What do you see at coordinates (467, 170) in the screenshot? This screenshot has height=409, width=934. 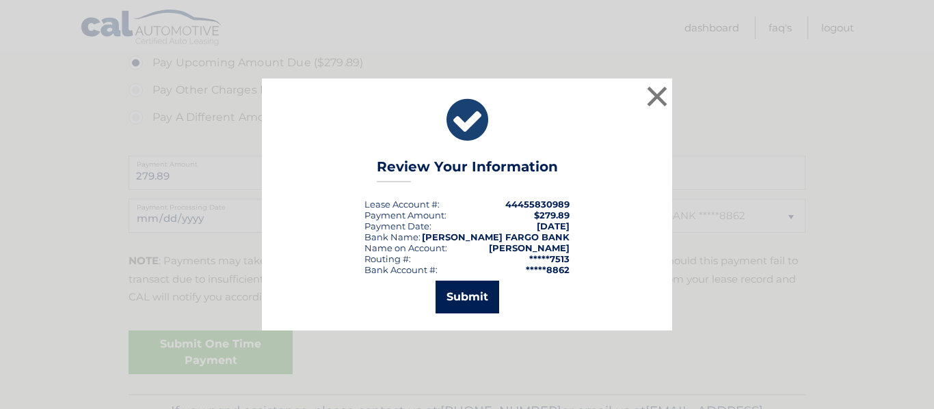 I see `h3: Review Your Information` at bounding box center [467, 170].